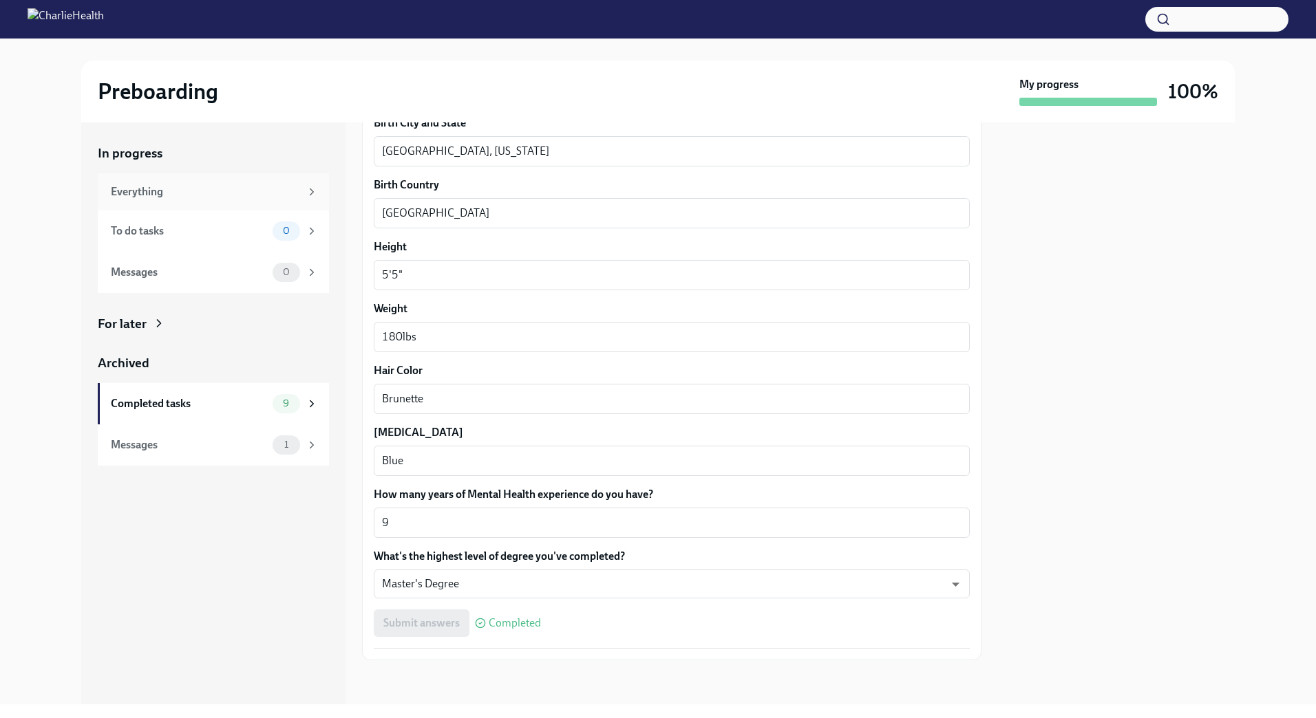 Image resolution: width=1316 pixels, height=718 pixels. I want to click on div: For later, so click(122, 324).